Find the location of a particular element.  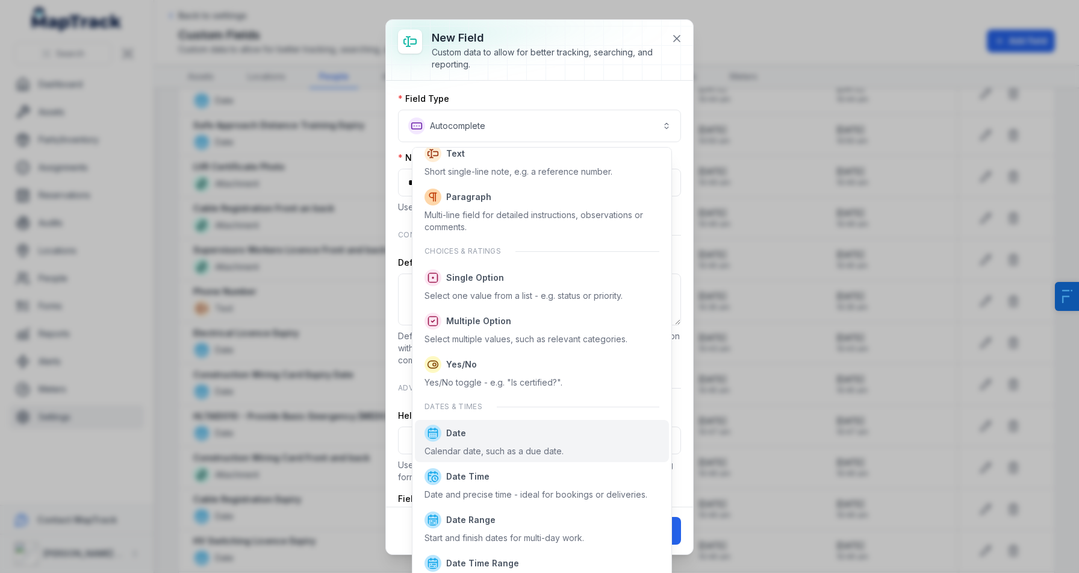

span: Date Time is located at coordinates (468, 476).